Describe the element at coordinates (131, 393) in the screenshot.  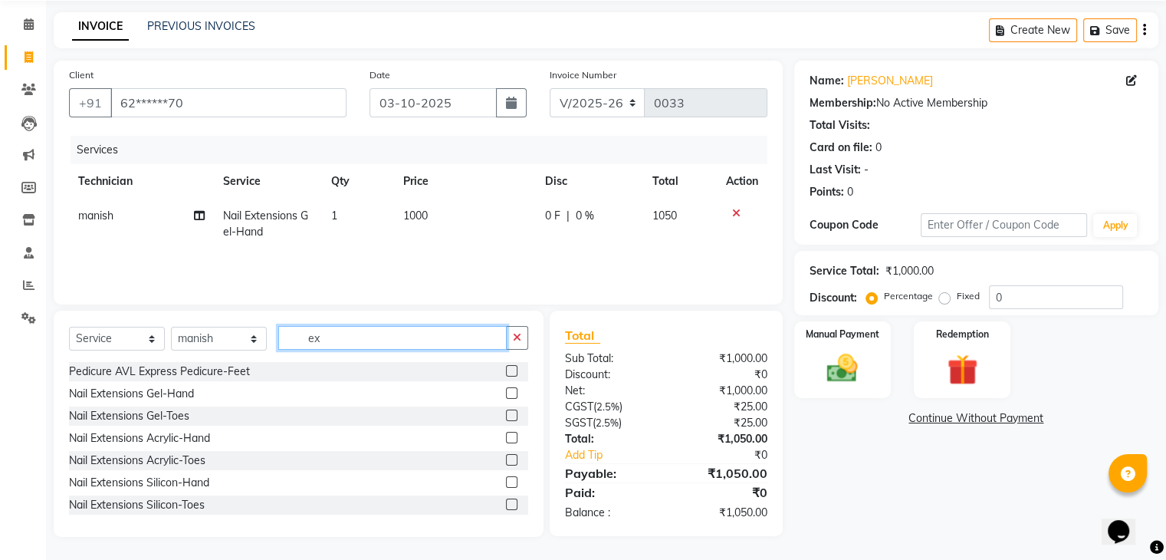
I see `div: Nail Extensions Gel-Hand` at that location.